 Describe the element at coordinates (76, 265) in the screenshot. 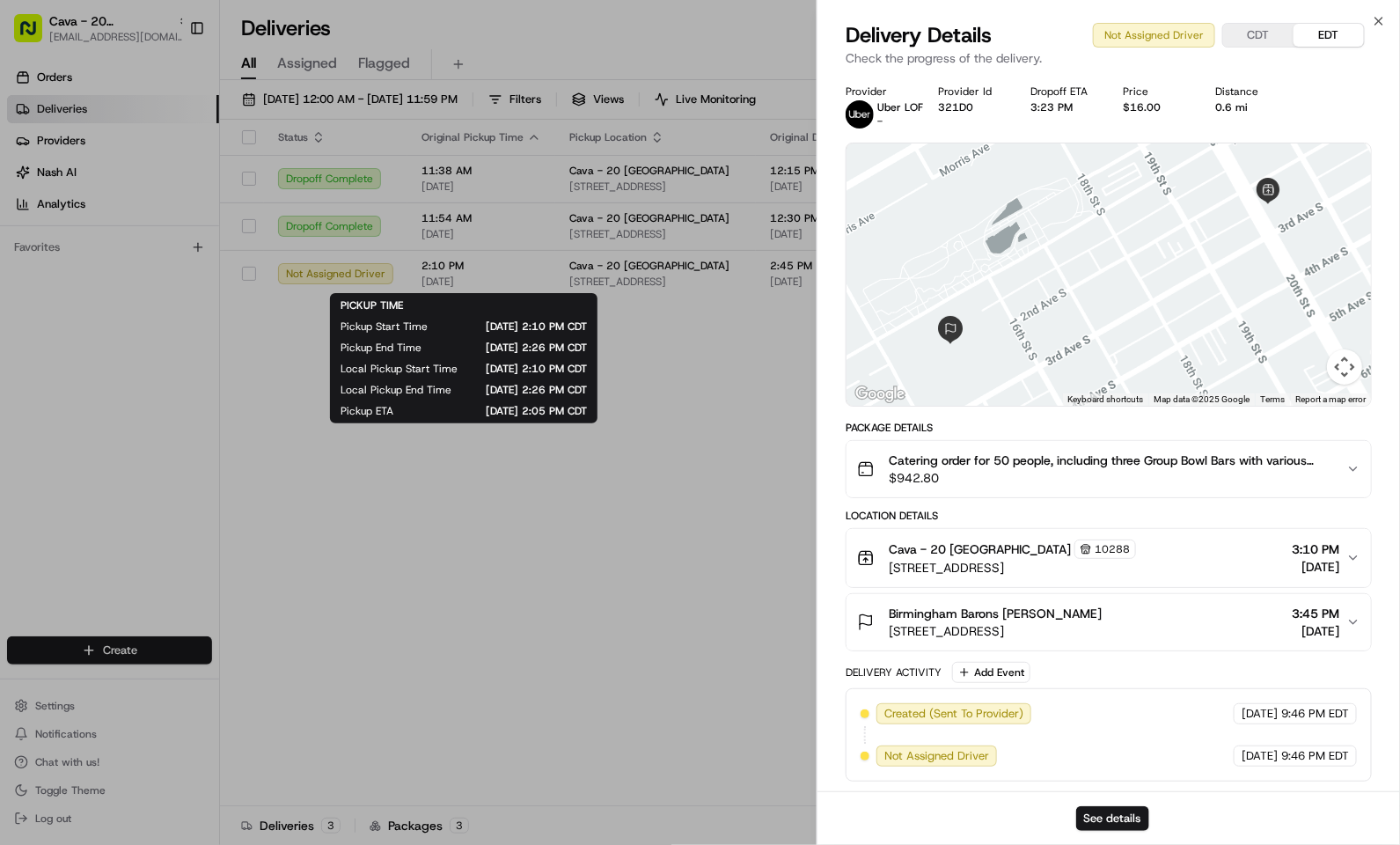

I see `a: 📗Knowledge Base` at that location.